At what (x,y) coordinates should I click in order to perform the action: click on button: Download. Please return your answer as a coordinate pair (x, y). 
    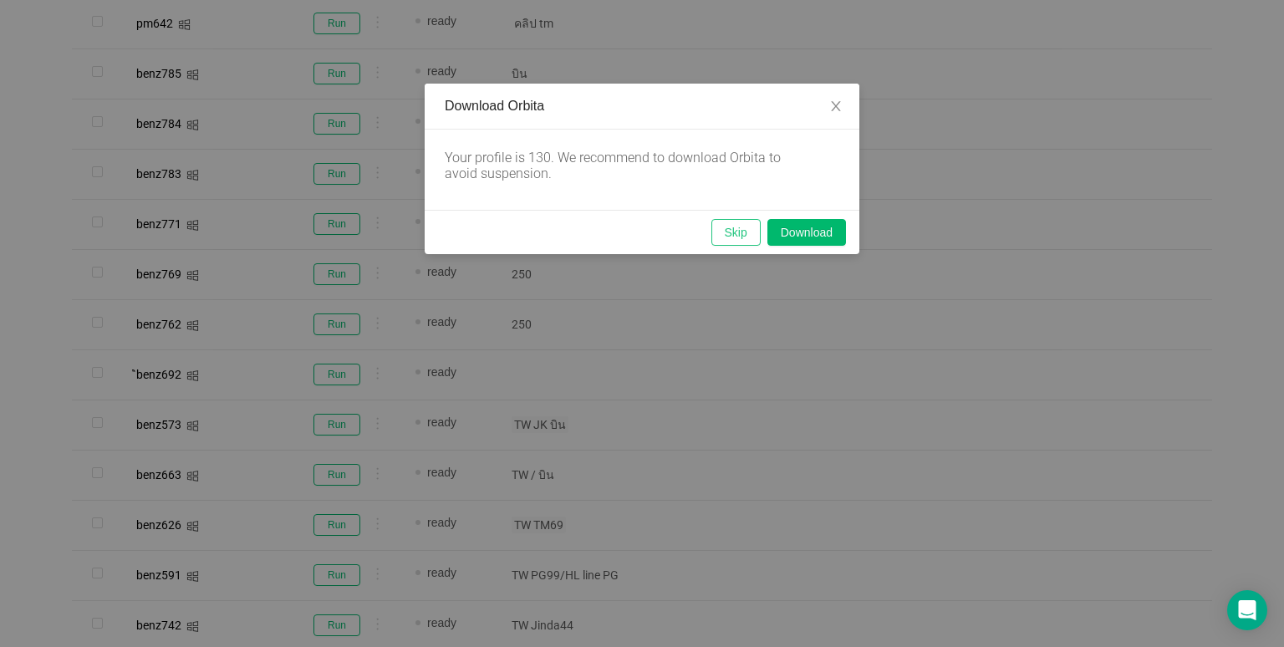
    Looking at the image, I should click on (807, 232).